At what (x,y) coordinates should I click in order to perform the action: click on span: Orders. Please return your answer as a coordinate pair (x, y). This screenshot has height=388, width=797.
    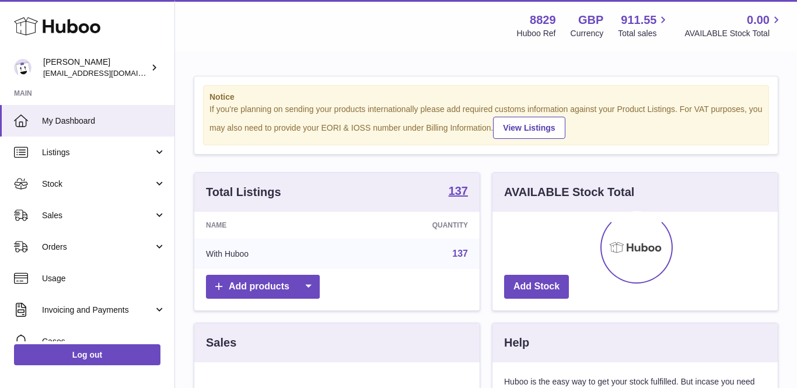
    Looking at the image, I should click on (97, 247).